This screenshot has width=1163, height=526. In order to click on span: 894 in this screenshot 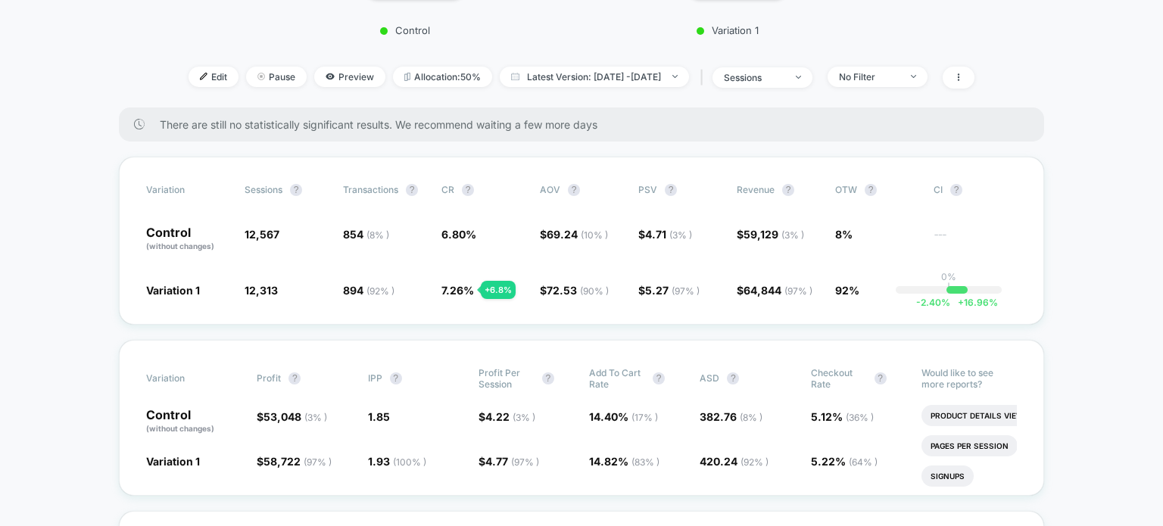, I will do `click(369, 290)`.